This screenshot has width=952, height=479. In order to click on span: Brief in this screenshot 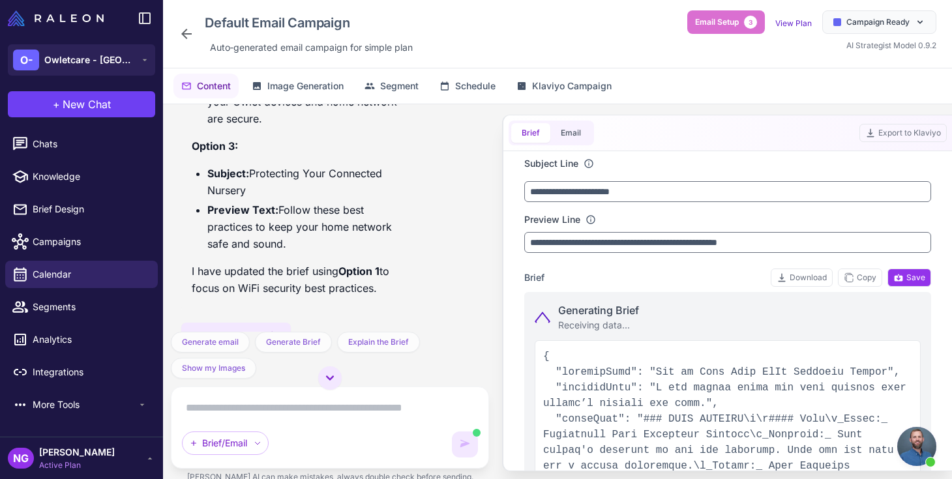, I will do `click(534, 278)`.